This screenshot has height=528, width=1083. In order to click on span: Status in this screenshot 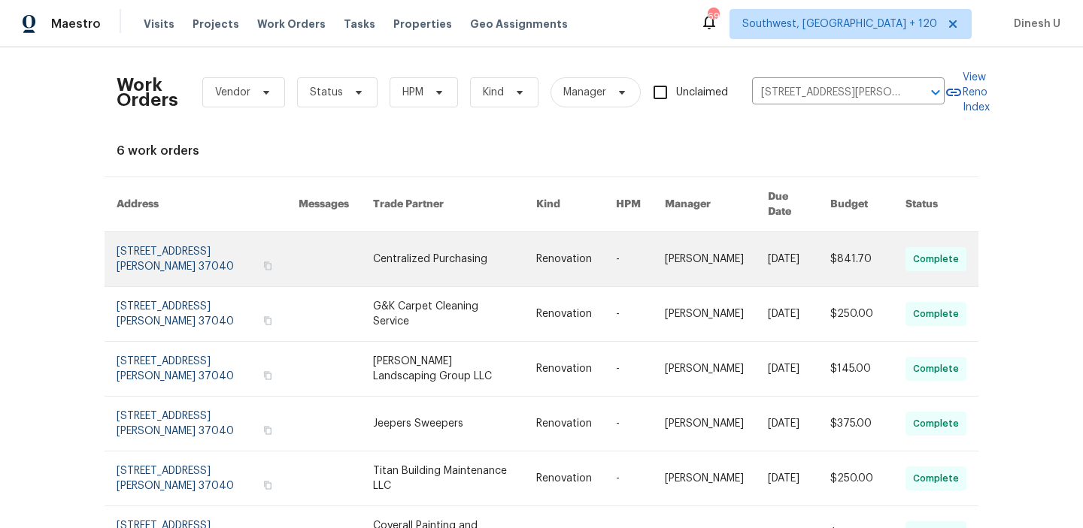, I will do `click(326, 92)`.